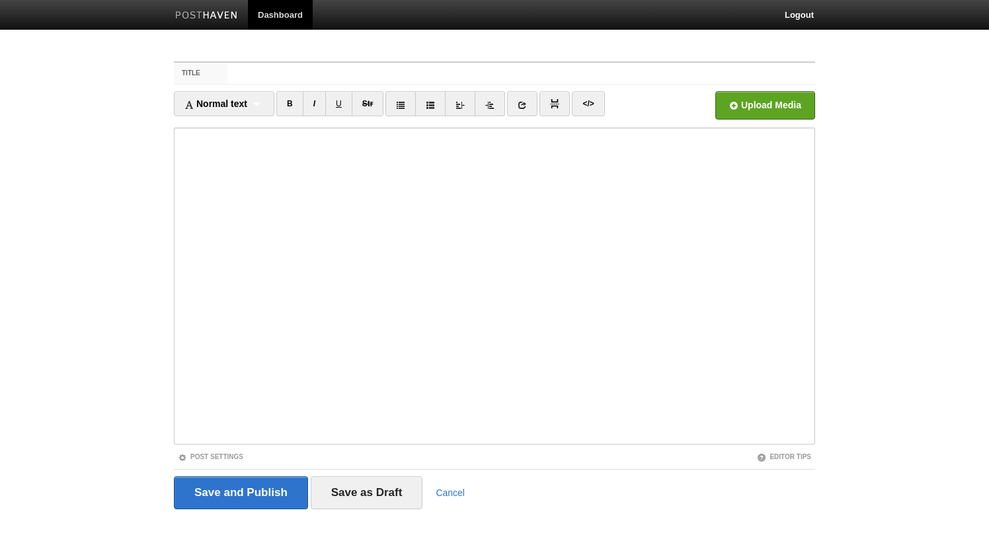  Describe the element at coordinates (784, 457) in the screenshot. I see `a: Editor Tips` at that location.